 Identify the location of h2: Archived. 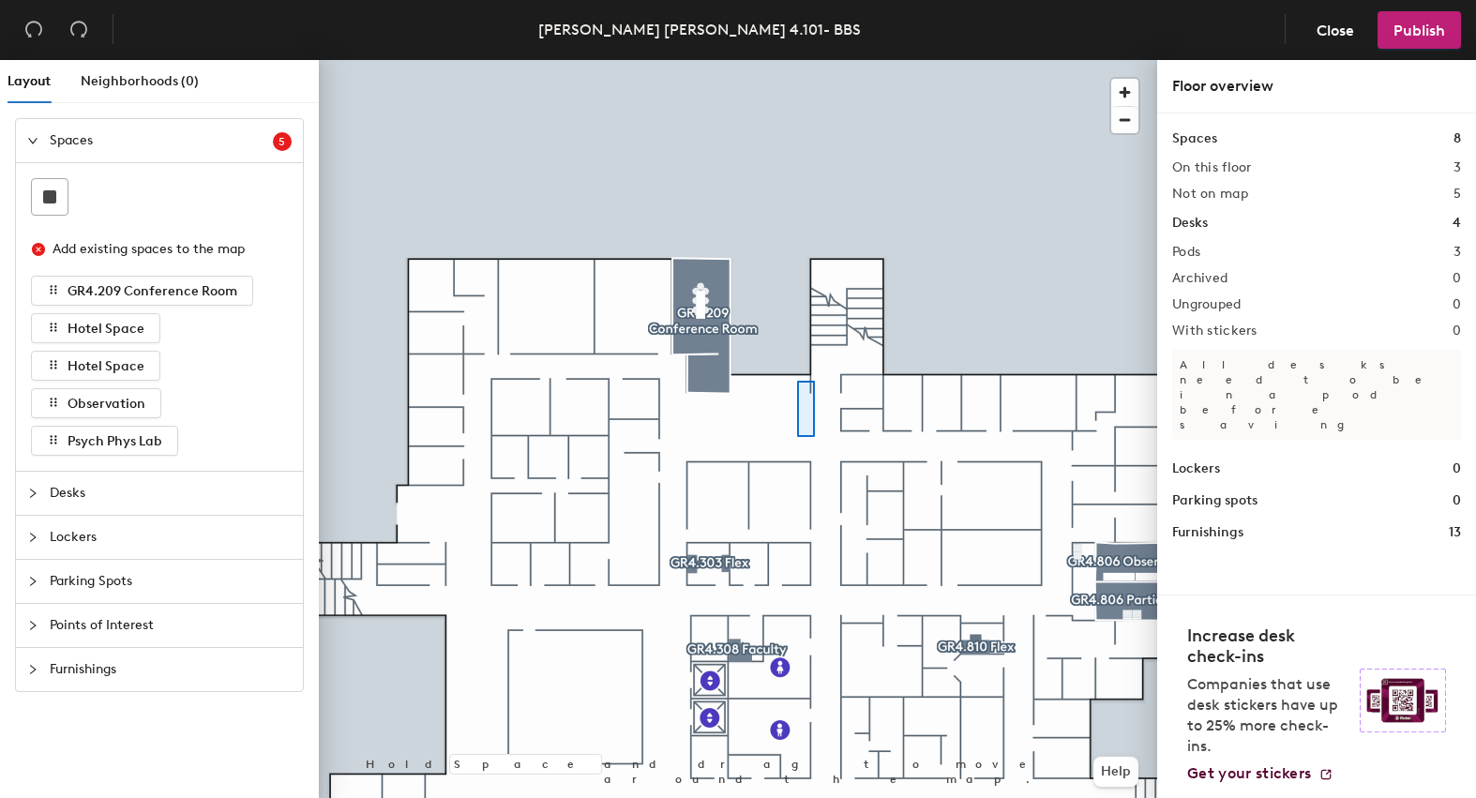
(1199, 278).